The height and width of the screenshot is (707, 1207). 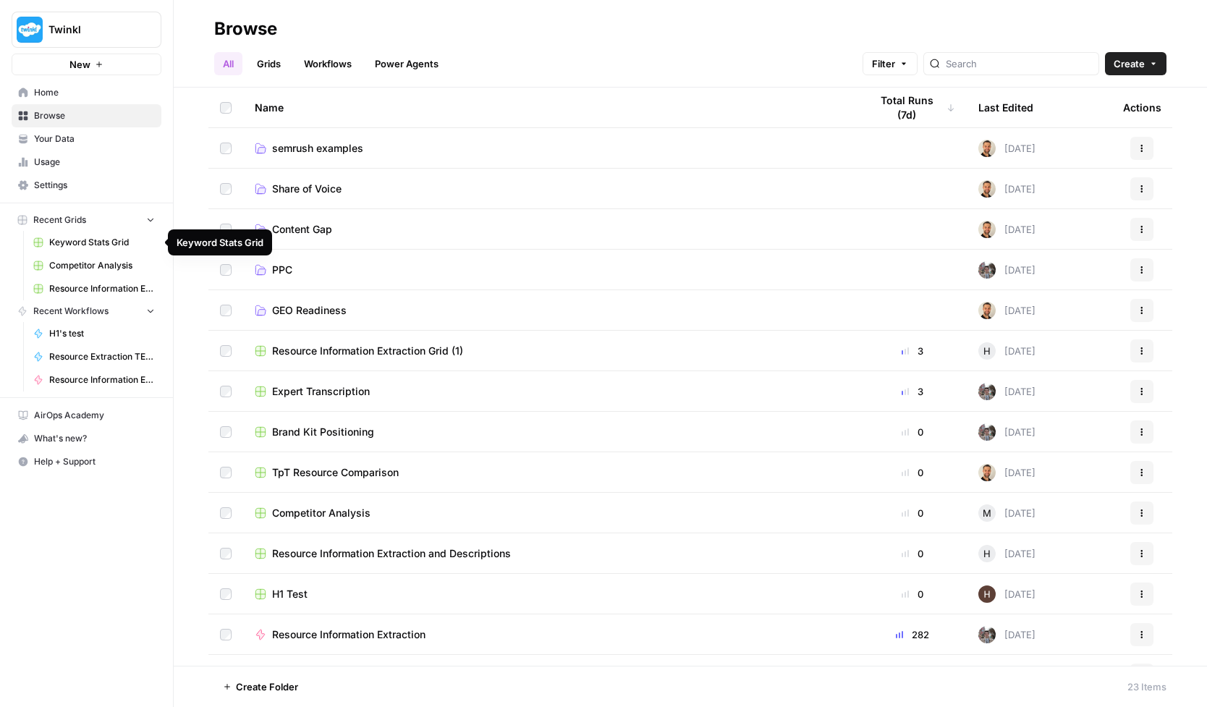 I want to click on a: Expert Transcription, so click(x=551, y=391).